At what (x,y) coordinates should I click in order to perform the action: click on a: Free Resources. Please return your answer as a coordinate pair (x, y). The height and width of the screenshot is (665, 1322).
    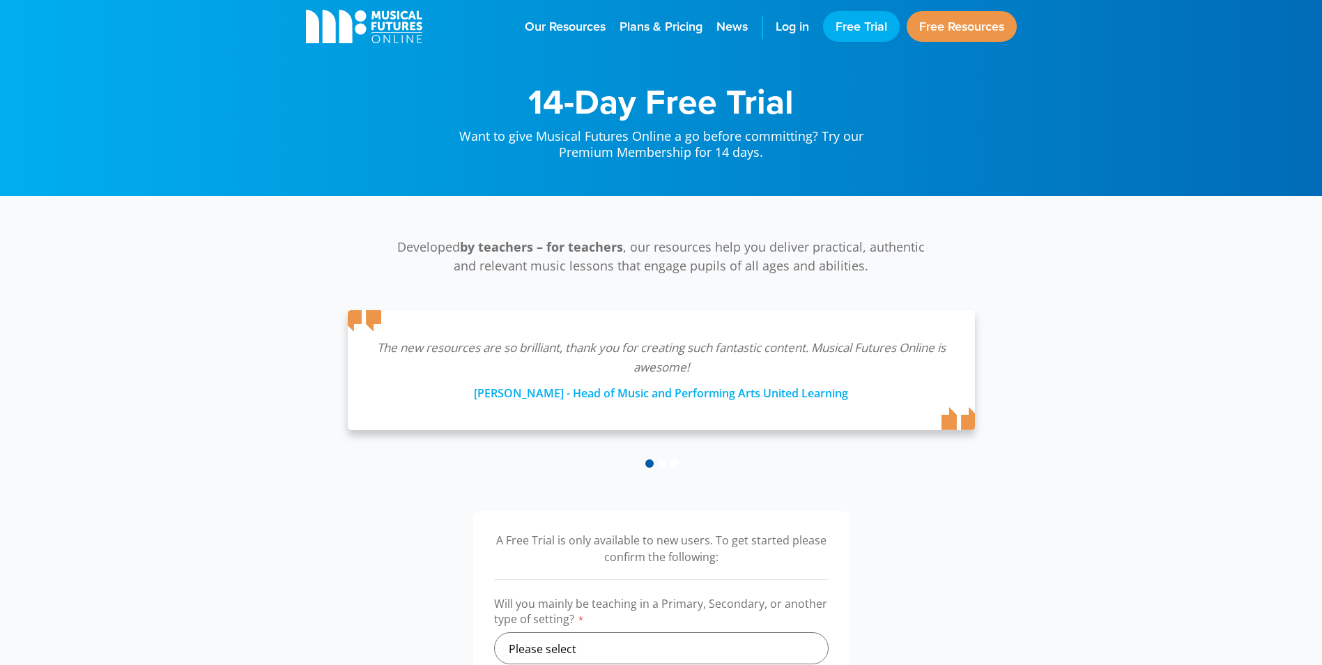
    Looking at the image, I should click on (962, 26).